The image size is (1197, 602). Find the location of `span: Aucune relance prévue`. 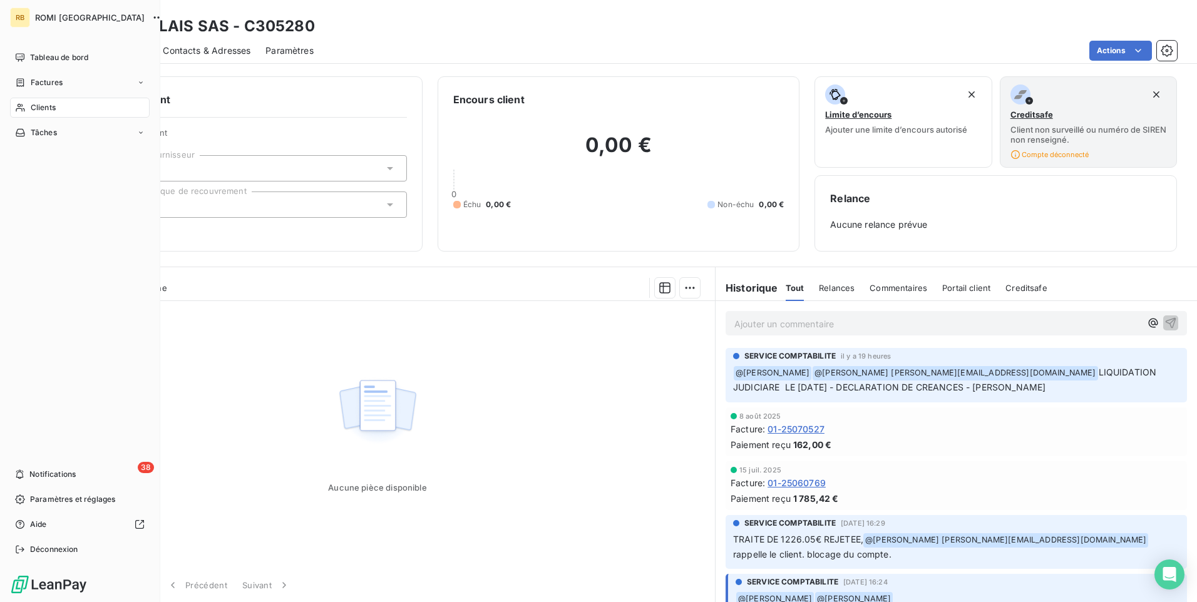

span: Aucune relance prévue is located at coordinates (995, 225).